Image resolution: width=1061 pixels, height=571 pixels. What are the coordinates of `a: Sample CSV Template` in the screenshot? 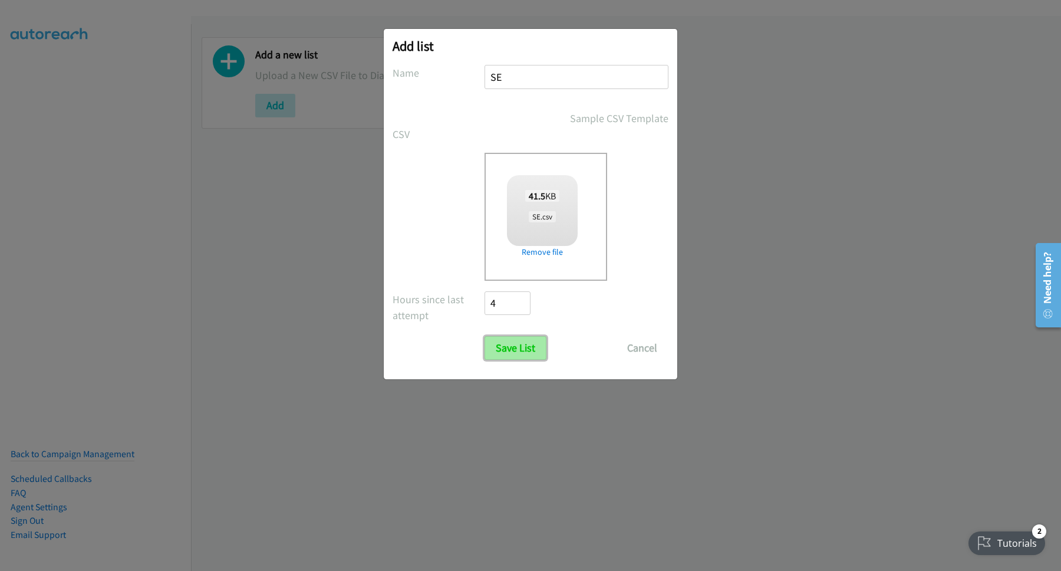 It's located at (619, 118).